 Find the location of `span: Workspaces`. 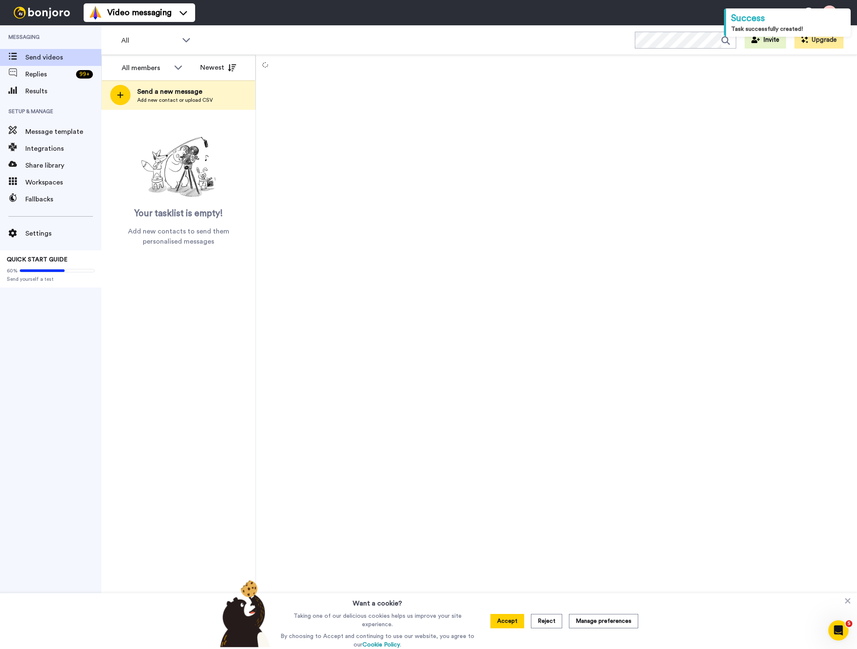

span: Workspaces is located at coordinates (63, 183).